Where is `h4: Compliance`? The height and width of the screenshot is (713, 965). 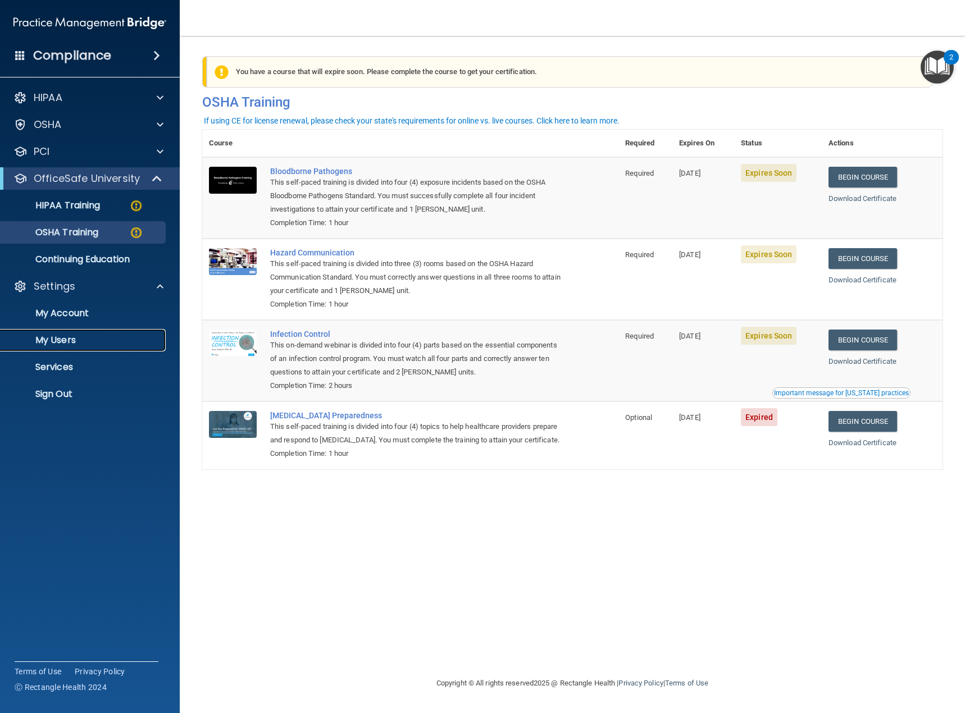
h4: Compliance is located at coordinates (72, 56).